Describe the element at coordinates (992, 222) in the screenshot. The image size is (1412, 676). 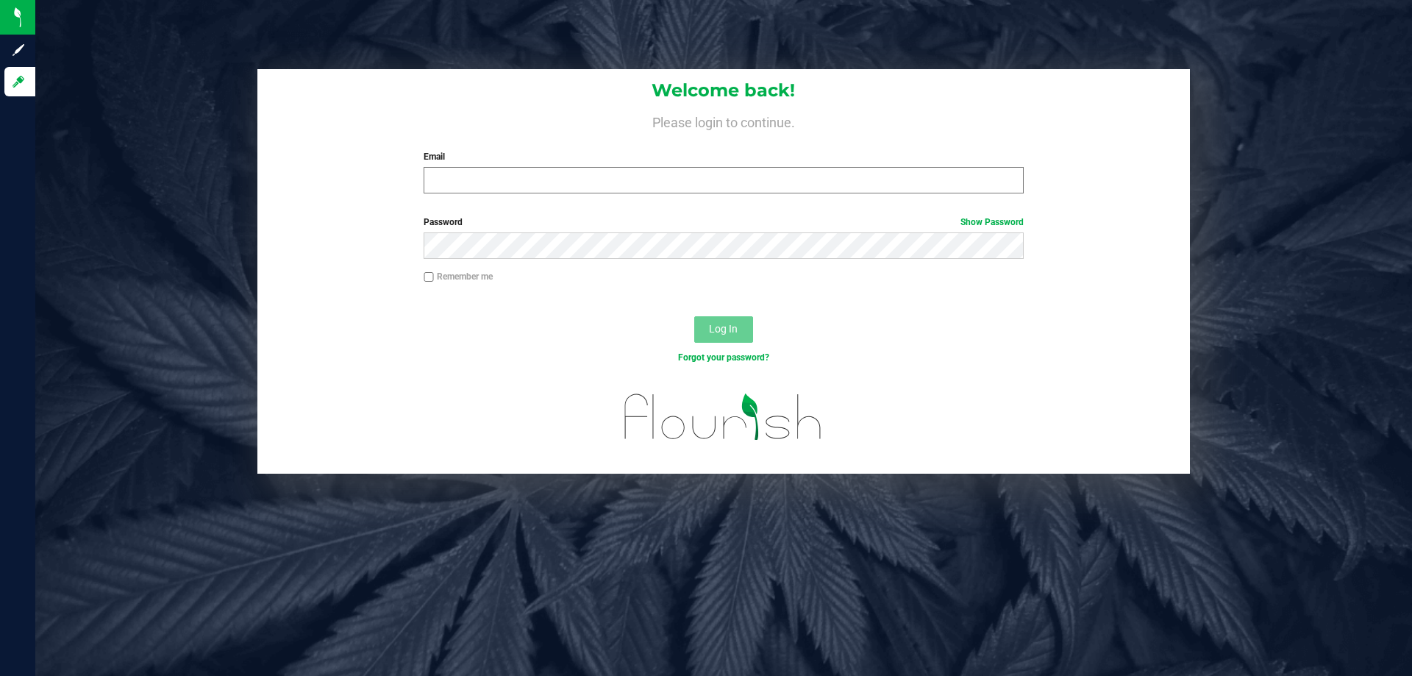
I see `a: Show Password` at that location.